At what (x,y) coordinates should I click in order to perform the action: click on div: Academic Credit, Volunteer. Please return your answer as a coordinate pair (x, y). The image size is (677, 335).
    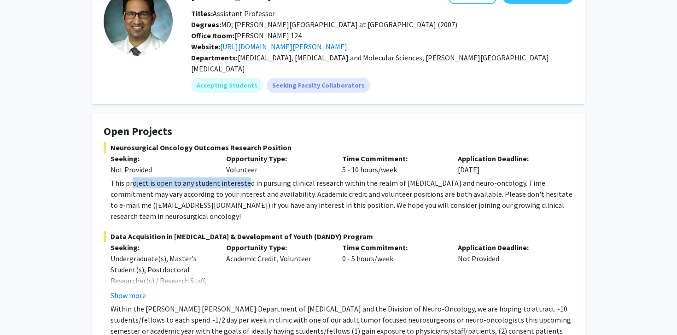
    Looking at the image, I should click on (277, 271).